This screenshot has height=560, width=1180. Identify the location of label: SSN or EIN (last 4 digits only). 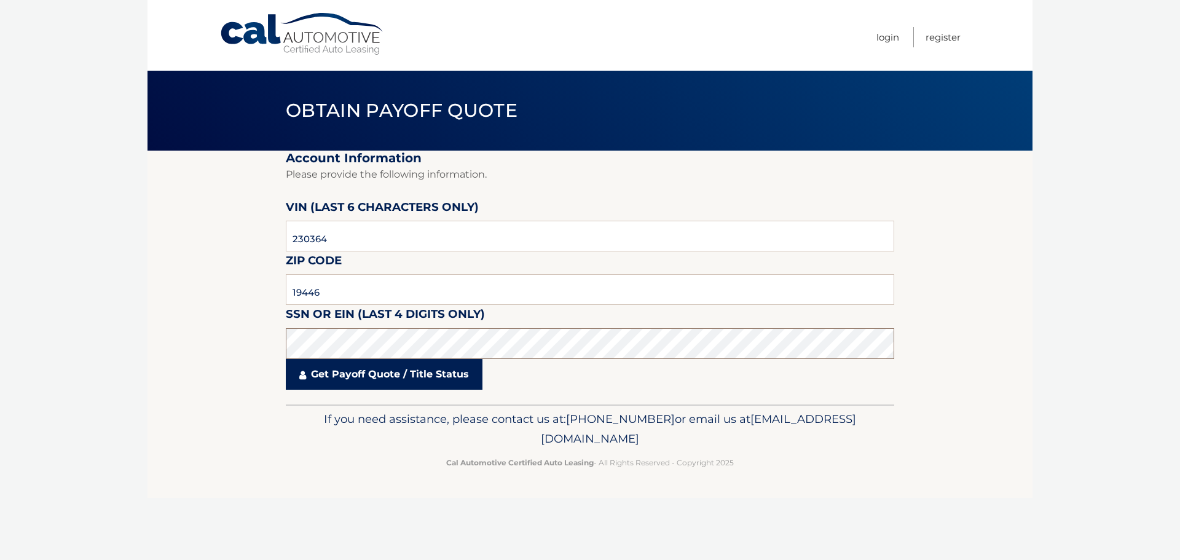
(385, 316).